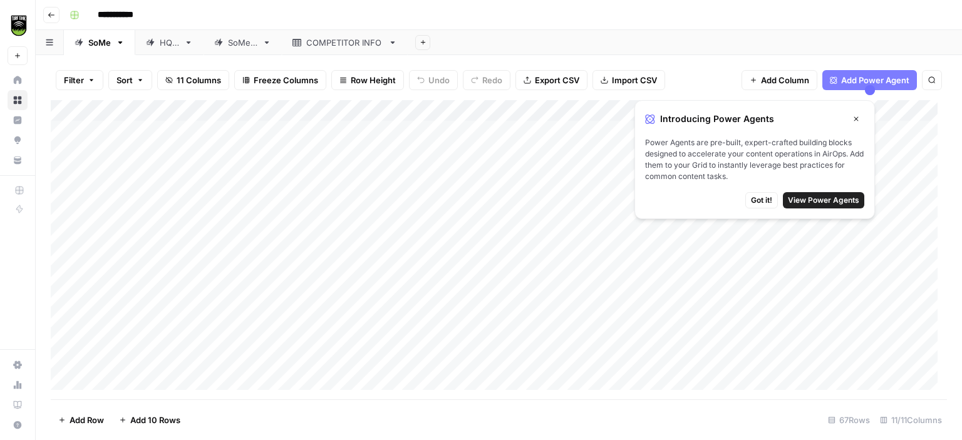 The width and height of the screenshot is (962, 440). Describe the element at coordinates (486, 80) in the screenshot. I see `button: Redo` at that location.